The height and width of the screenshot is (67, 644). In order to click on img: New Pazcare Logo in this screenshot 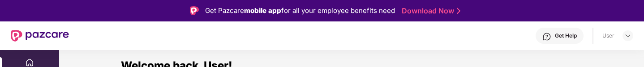, I will do `click(40, 36)`.